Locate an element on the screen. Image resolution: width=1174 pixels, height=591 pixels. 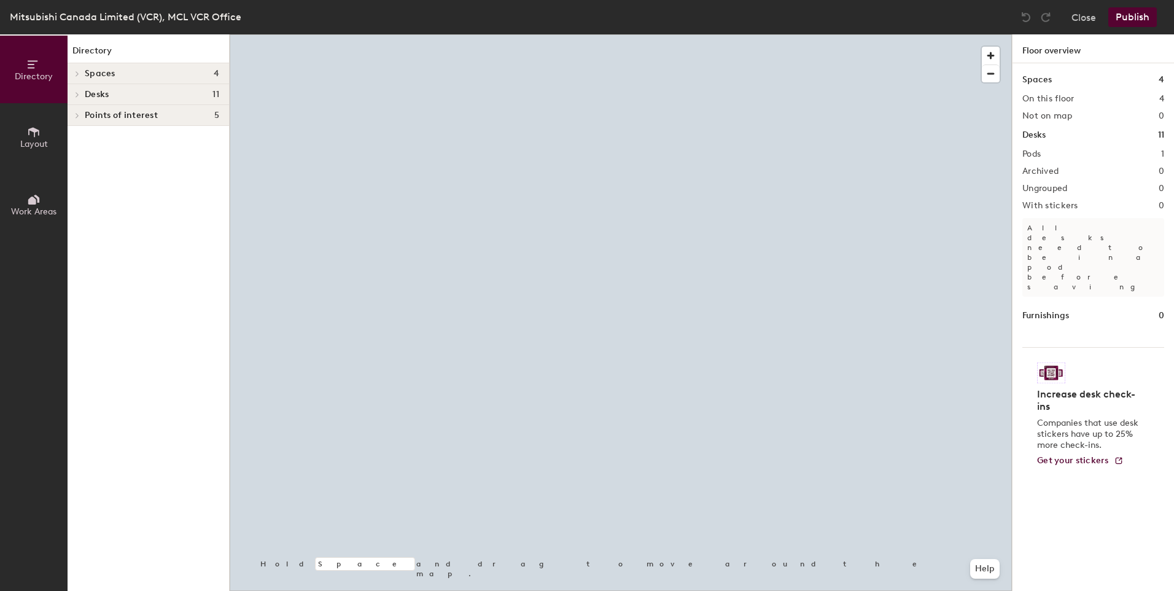
h2: On this floor is located at coordinates (1048, 99).